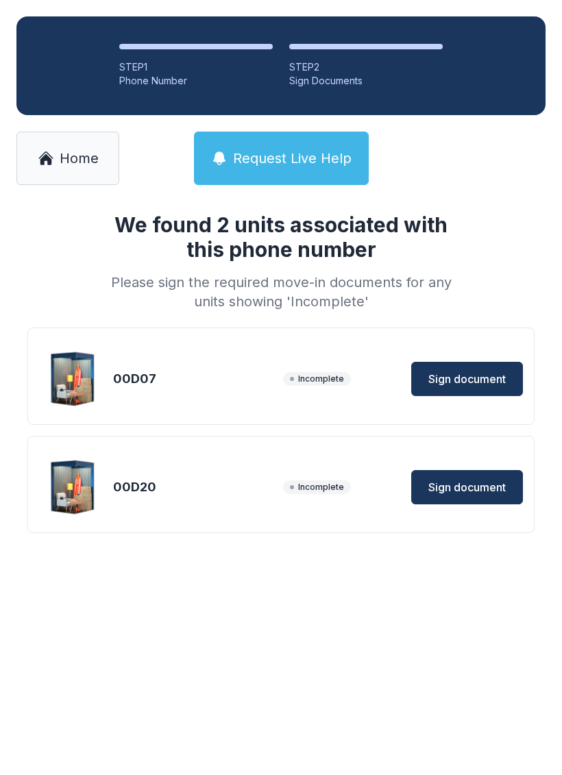 This screenshot has height=775, width=562. I want to click on div: Please sign the required move-in documents for any units showing 'Incomplete', so click(281, 292).